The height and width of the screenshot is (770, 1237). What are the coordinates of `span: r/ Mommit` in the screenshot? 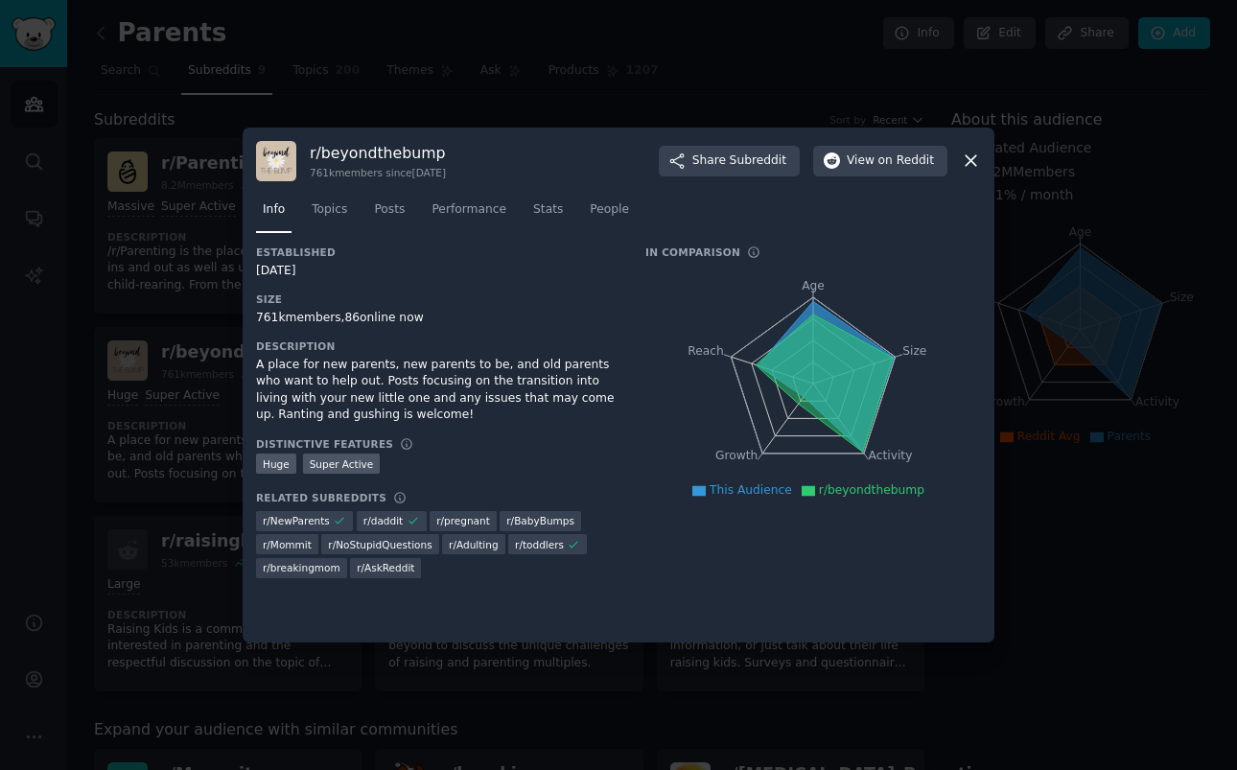 It's located at (287, 545).